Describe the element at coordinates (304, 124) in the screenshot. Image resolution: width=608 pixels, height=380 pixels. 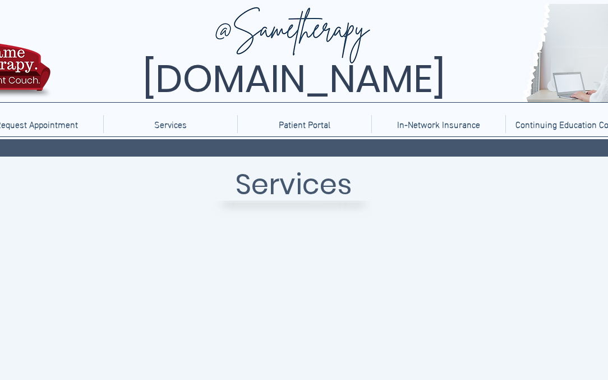
I see `a: Patient Portal` at that location.